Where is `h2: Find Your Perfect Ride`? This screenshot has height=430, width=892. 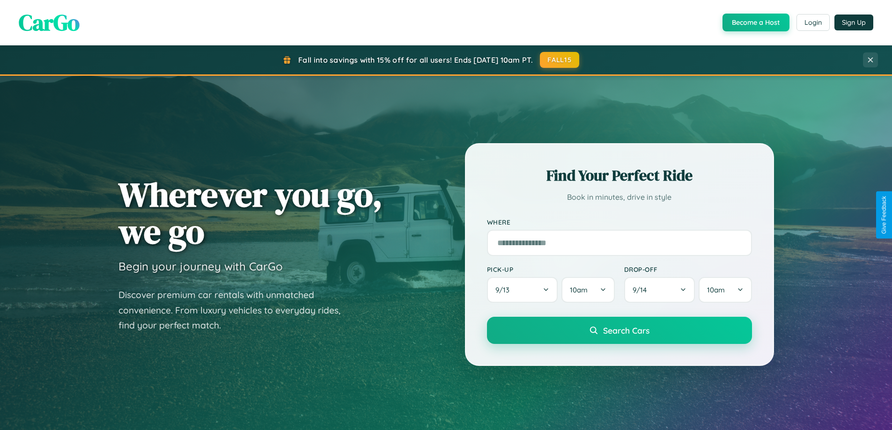 h2: Find Your Perfect Ride is located at coordinates (619, 176).